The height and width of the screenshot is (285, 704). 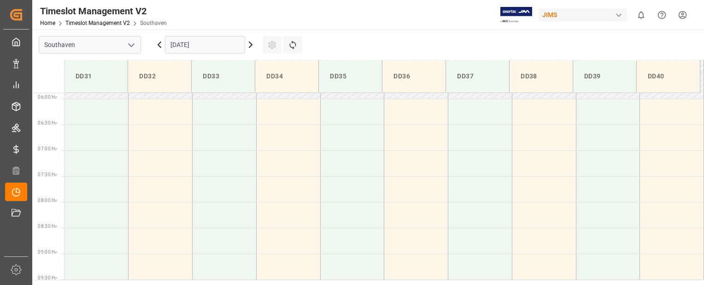 What do you see at coordinates (131, 45) in the screenshot?
I see `button: open menu` at bounding box center [131, 45].